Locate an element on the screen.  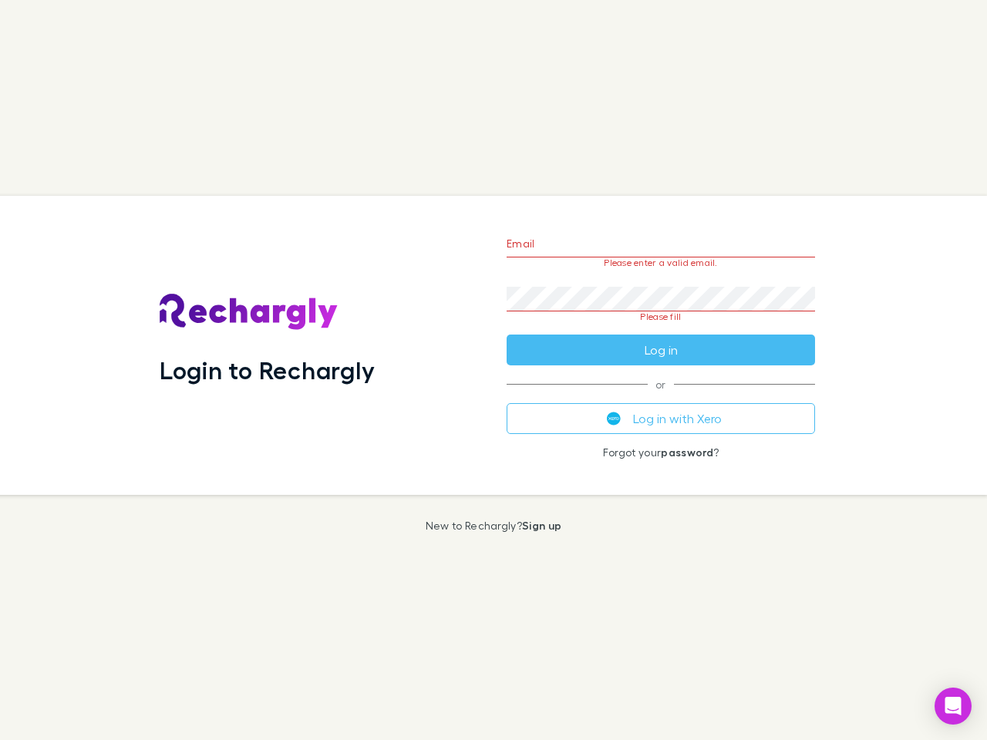
span: or is located at coordinates (661, 384).